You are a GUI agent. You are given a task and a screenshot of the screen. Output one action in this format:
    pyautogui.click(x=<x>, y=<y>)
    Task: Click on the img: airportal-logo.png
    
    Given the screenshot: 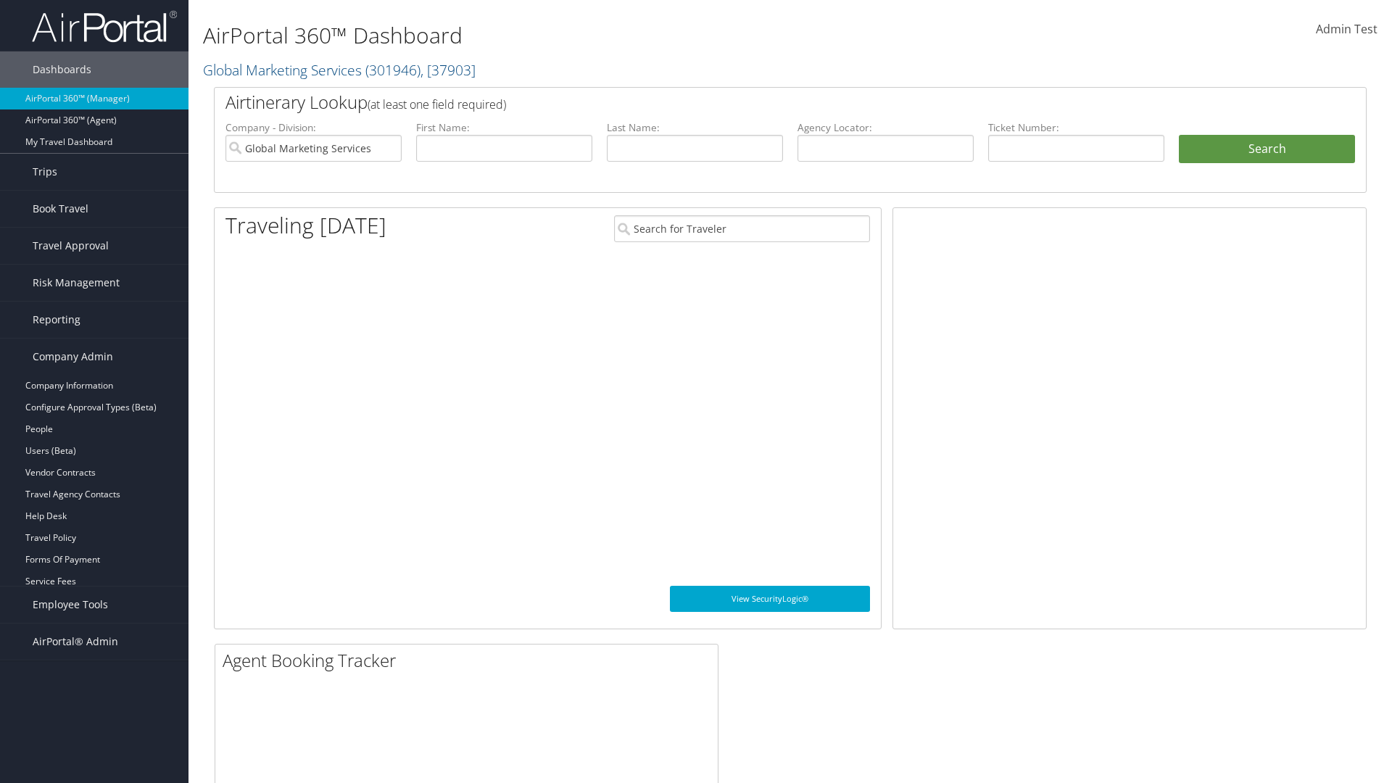 What is the action you would take?
    pyautogui.click(x=104, y=26)
    